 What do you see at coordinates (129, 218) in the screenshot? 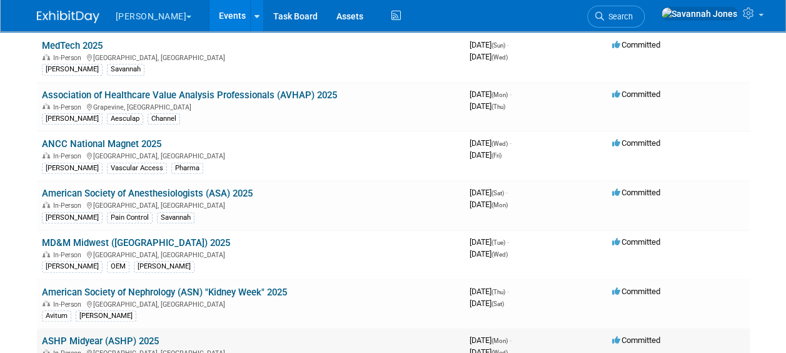
I see `div: Pain Control` at bounding box center [129, 218].